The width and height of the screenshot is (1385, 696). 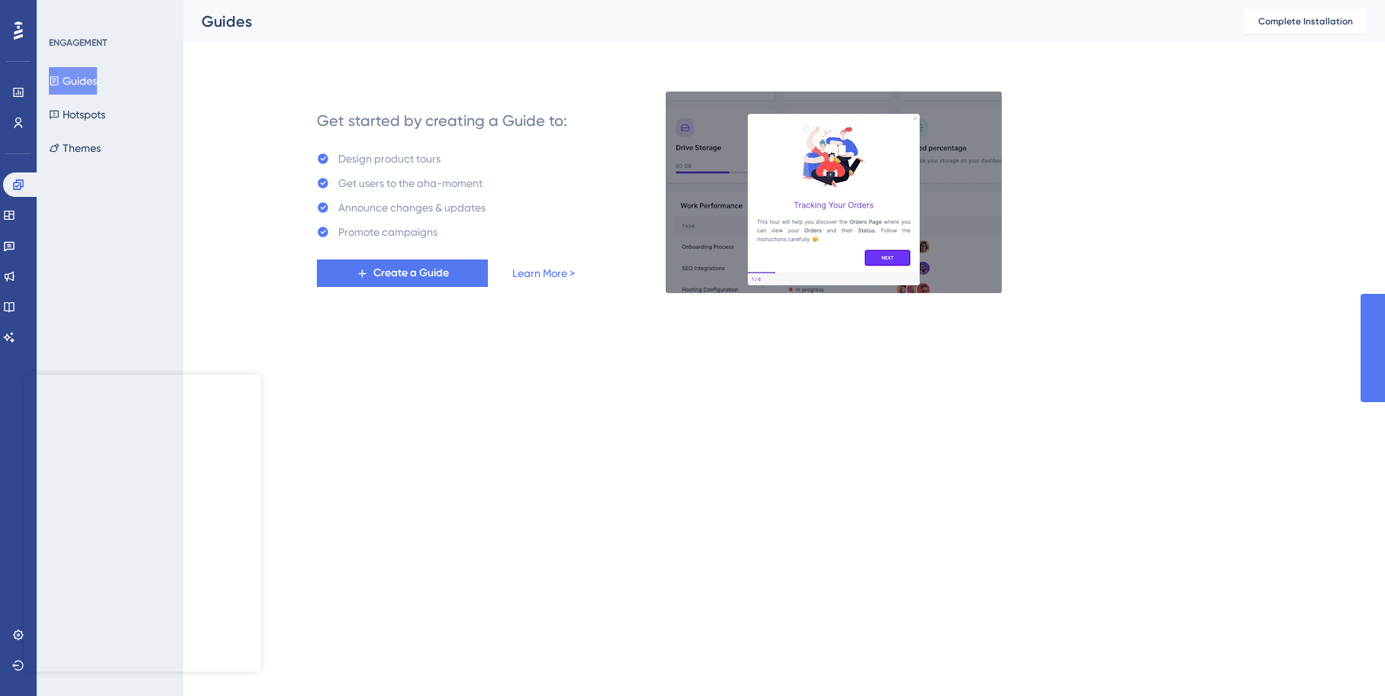 What do you see at coordinates (389, 159) in the screenshot?
I see `div: Design product tours` at bounding box center [389, 159].